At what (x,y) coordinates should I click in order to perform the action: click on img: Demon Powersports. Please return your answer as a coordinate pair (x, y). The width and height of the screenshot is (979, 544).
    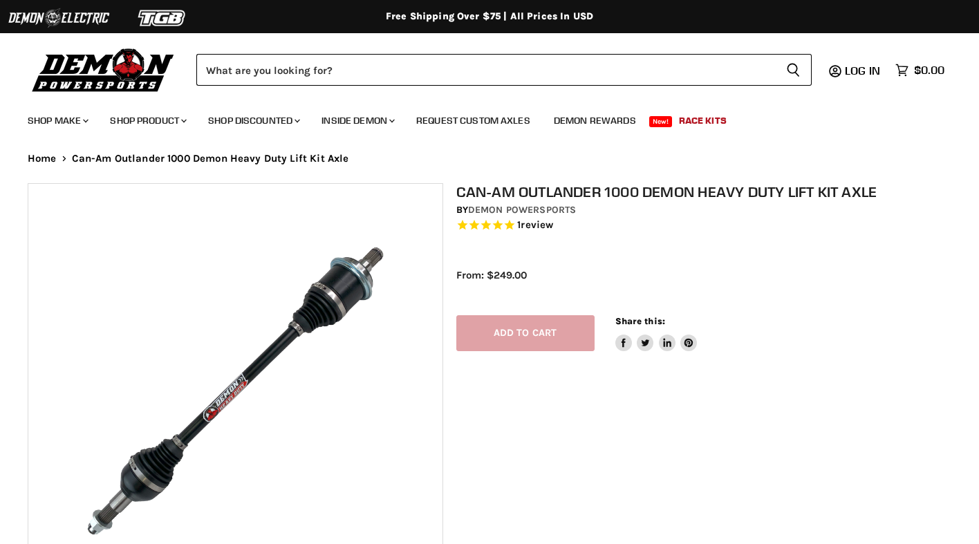
    Looking at the image, I should click on (103, 69).